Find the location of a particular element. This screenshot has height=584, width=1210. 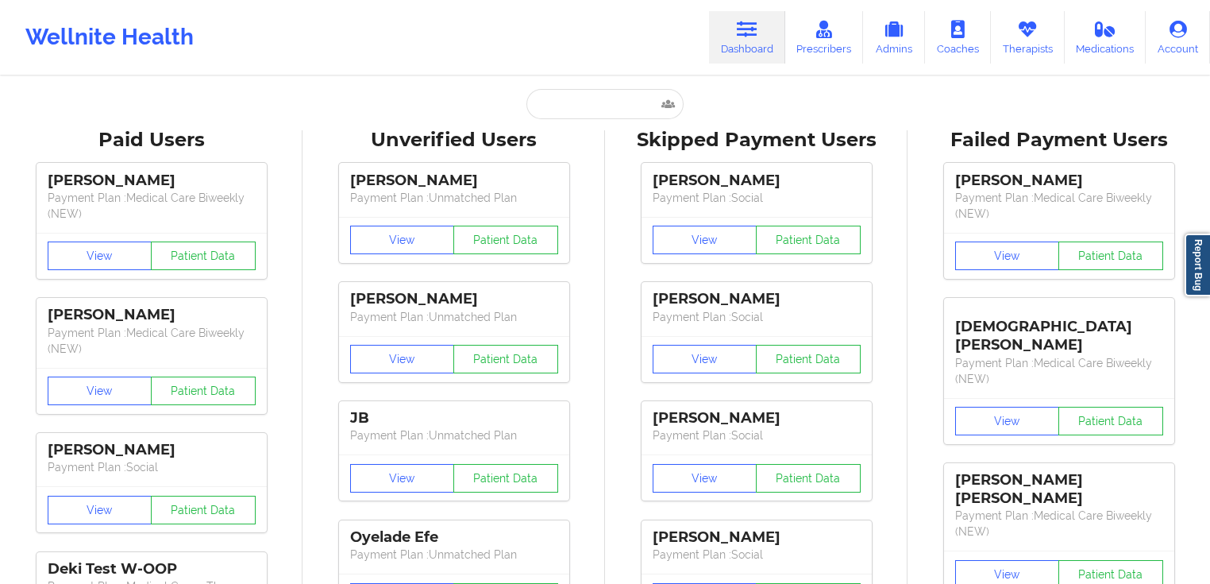

div: Oyelade Efe is located at coordinates (454, 537).